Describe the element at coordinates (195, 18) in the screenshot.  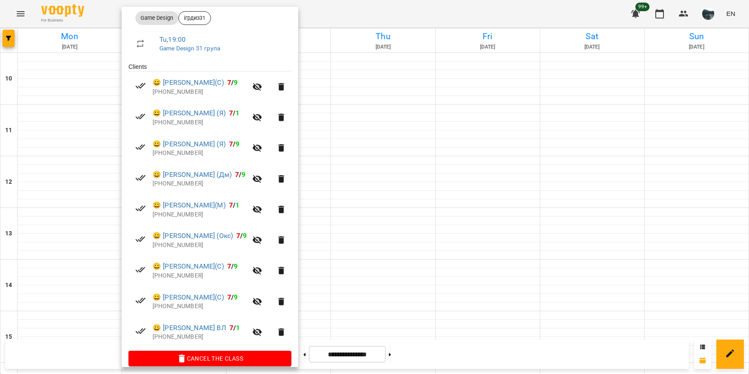
I see `div: ігрдиз31` at that location.